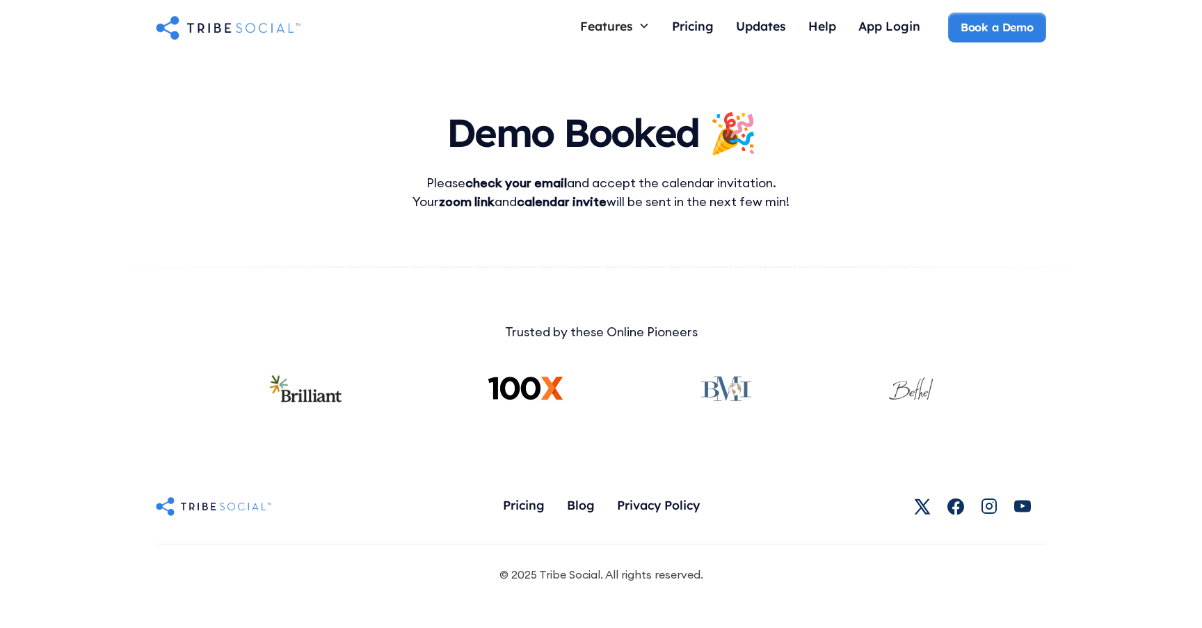 The image size is (1202, 628). I want to click on img: Bethel logo, so click(911, 388).